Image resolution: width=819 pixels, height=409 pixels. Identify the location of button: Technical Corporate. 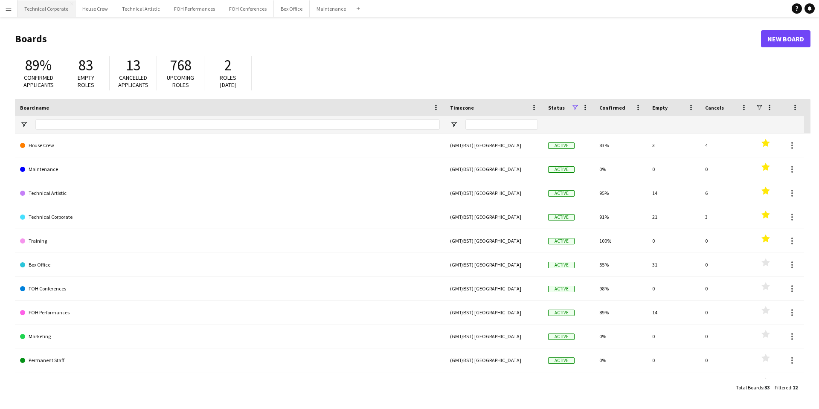
(47, 9).